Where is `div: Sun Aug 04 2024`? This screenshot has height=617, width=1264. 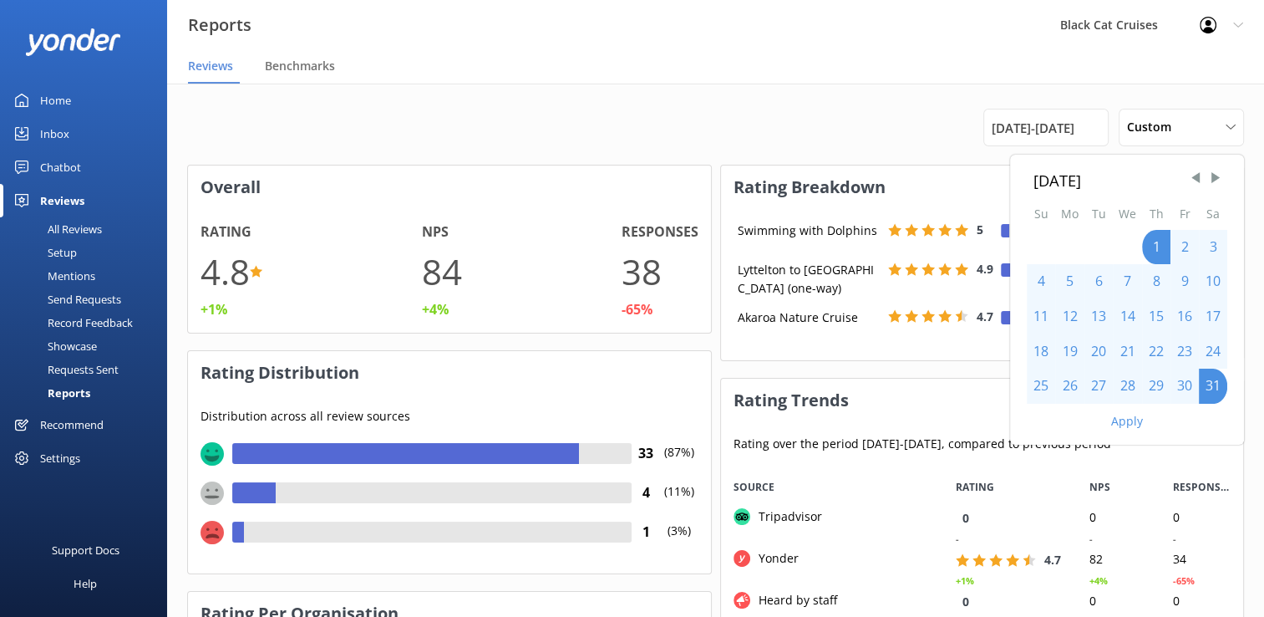 div: Sun Aug 04 2024 is located at coordinates (1041, 282).